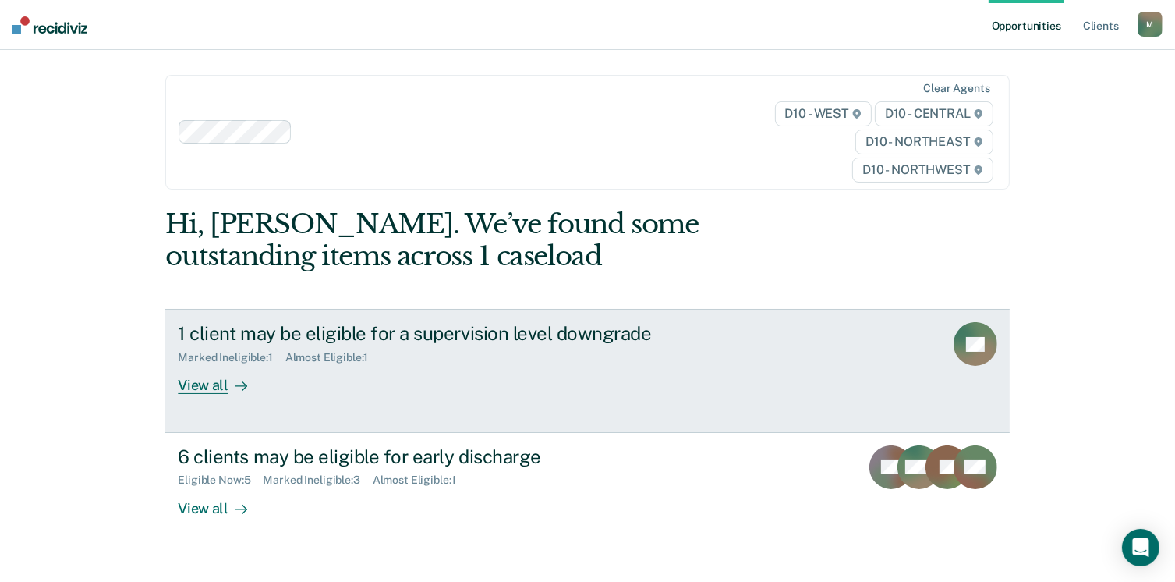 The width and height of the screenshot is (1175, 582). Describe the element at coordinates (1150, 24) in the screenshot. I see `div: M` at that location.